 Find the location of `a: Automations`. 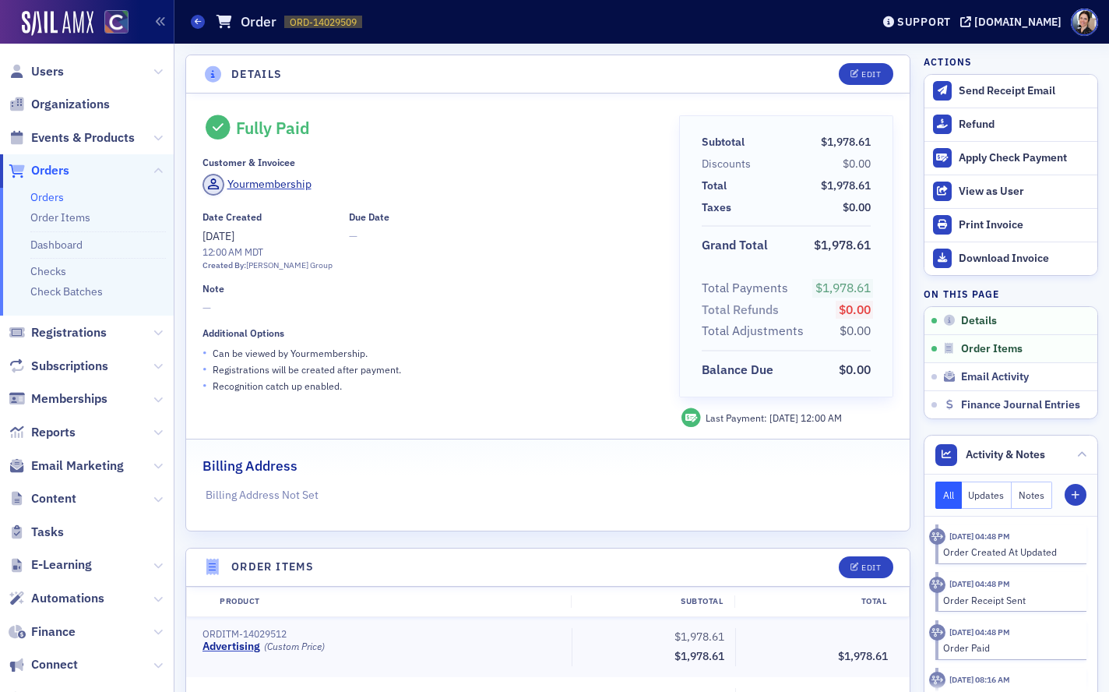

a: Automations is located at coordinates (56, 598).